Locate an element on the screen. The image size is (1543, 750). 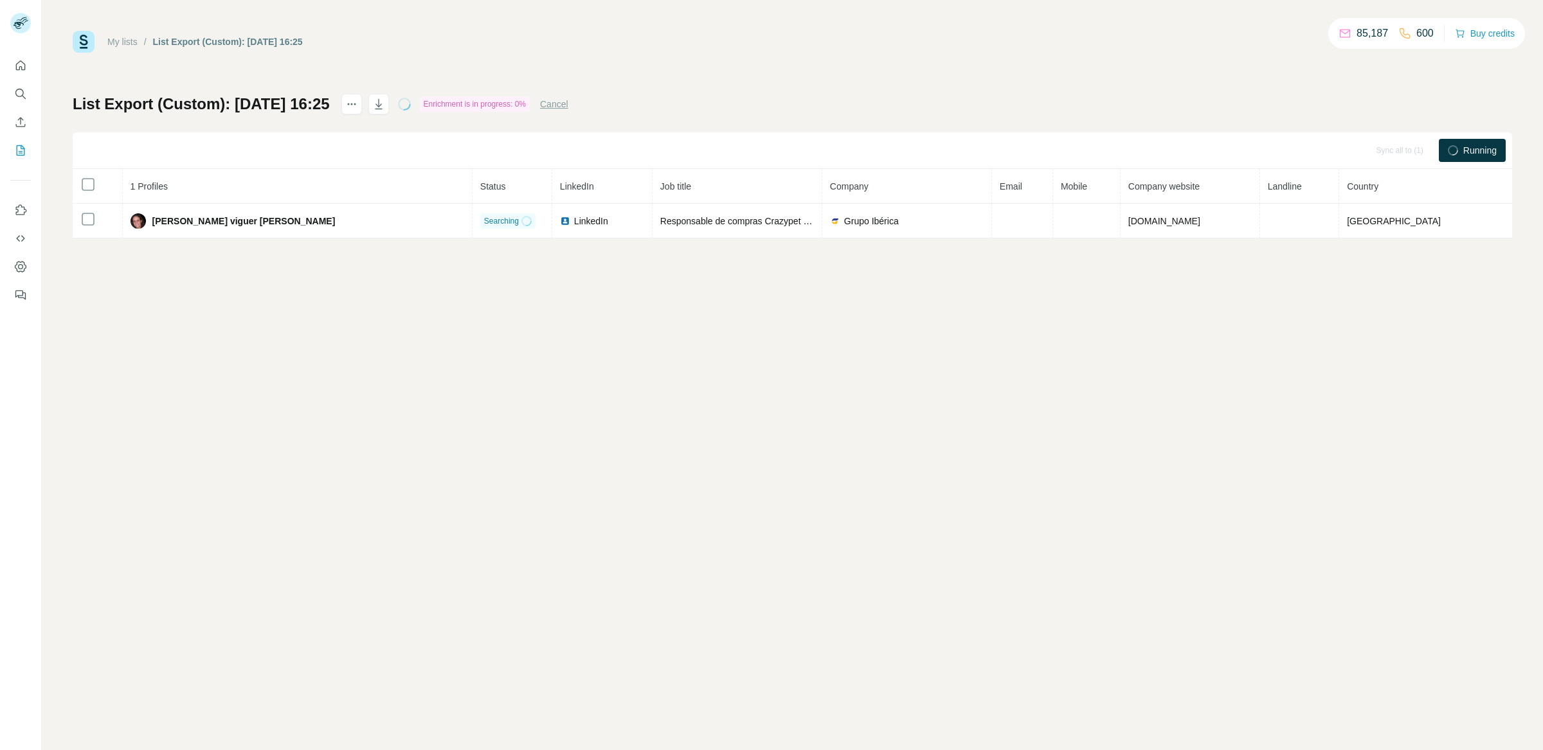
span: Country is located at coordinates (1362, 186).